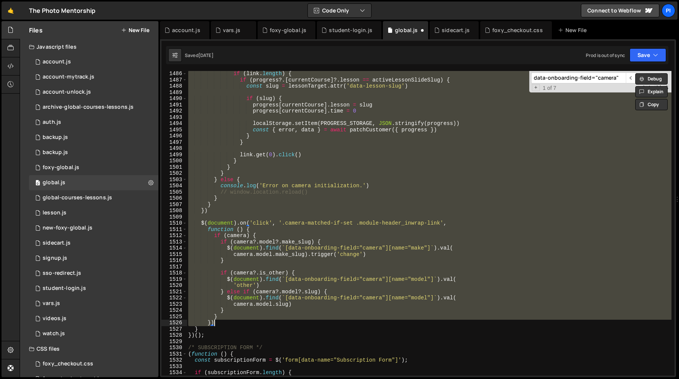 The height and width of the screenshot is (379, 679). Describe the element at coordinates (174, 86) in the screenshot. I see `div: 1488` at that location.